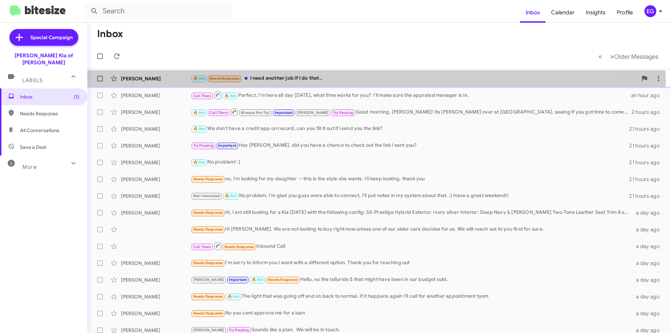  What do you see at coordinates (44, 37) in the screenshot?
I see `a: Special Campaign` at bounding box center [44, 37].